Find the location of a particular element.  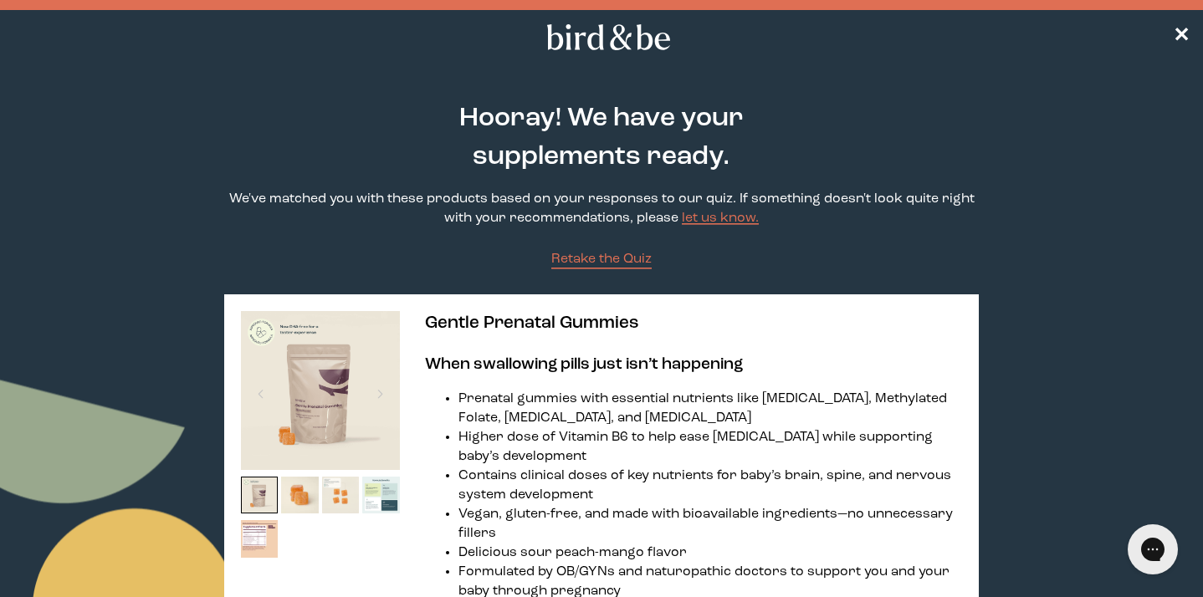

button: Gorgias live chat is located at coordinates (33, 31).